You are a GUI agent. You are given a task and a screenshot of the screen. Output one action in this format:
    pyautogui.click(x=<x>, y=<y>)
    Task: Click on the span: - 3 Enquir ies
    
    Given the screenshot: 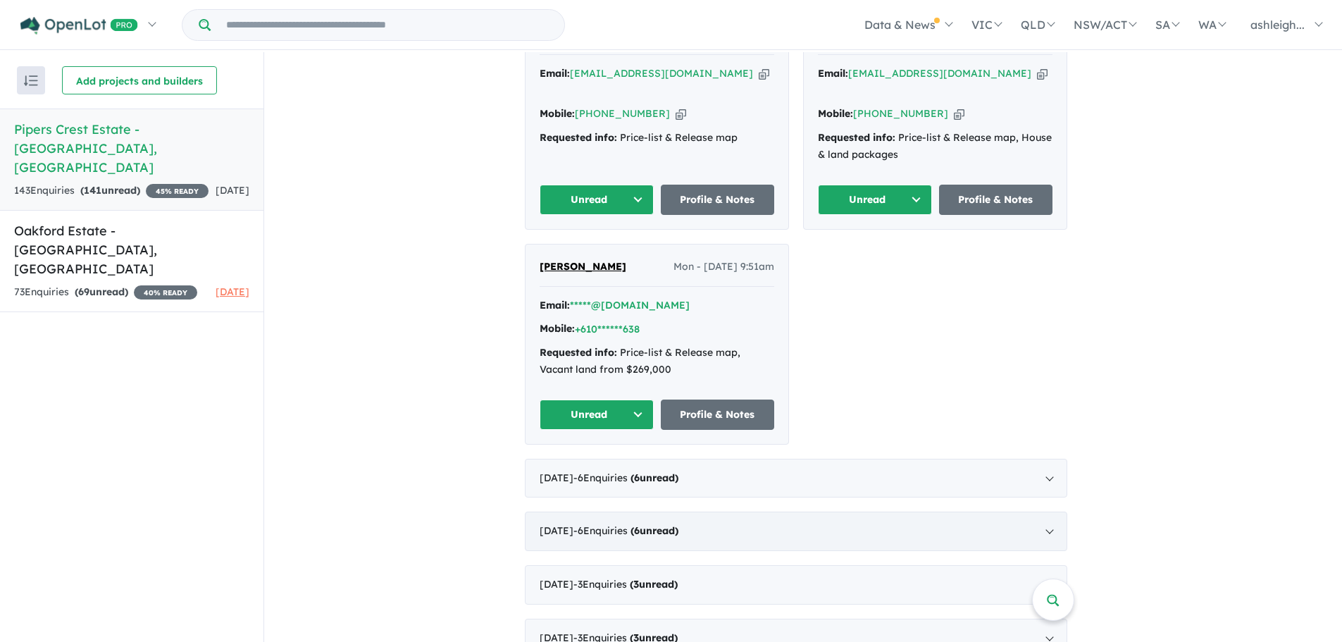 What is the action you would take?
    pyautogui.click(x=626, y=584)
    